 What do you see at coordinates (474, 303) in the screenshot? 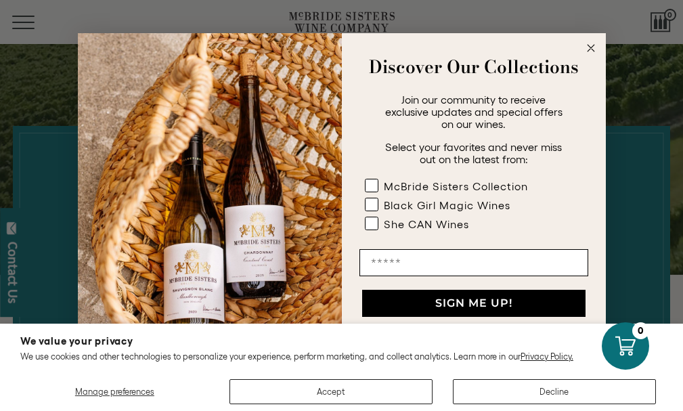
I see `button: SIGN ME UP!` at bounding box center [474, 303].